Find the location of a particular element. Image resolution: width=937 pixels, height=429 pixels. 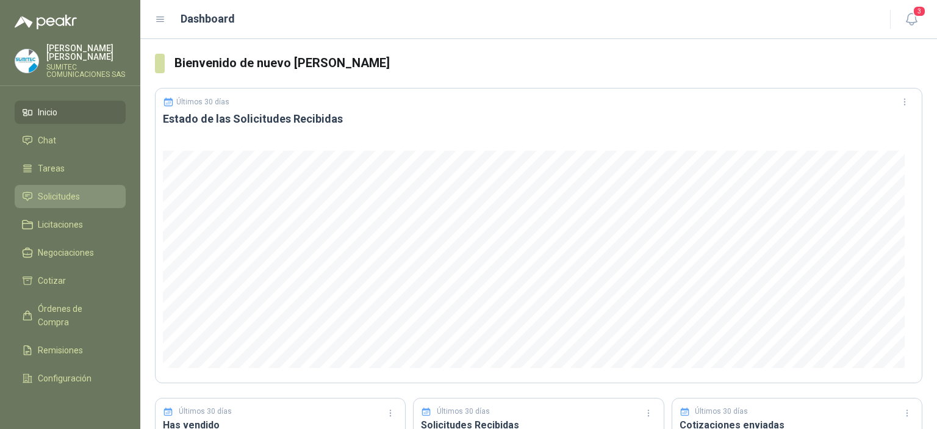

h3: Estado de las Solicitudes Recibidas is located at coordinates (538, 119).